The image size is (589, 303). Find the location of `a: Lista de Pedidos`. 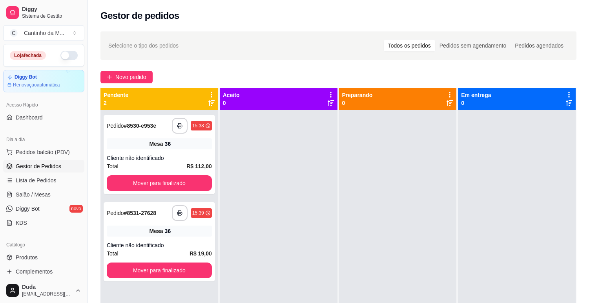

a: Lista de Pedidos is located at coordinates (44, 180).